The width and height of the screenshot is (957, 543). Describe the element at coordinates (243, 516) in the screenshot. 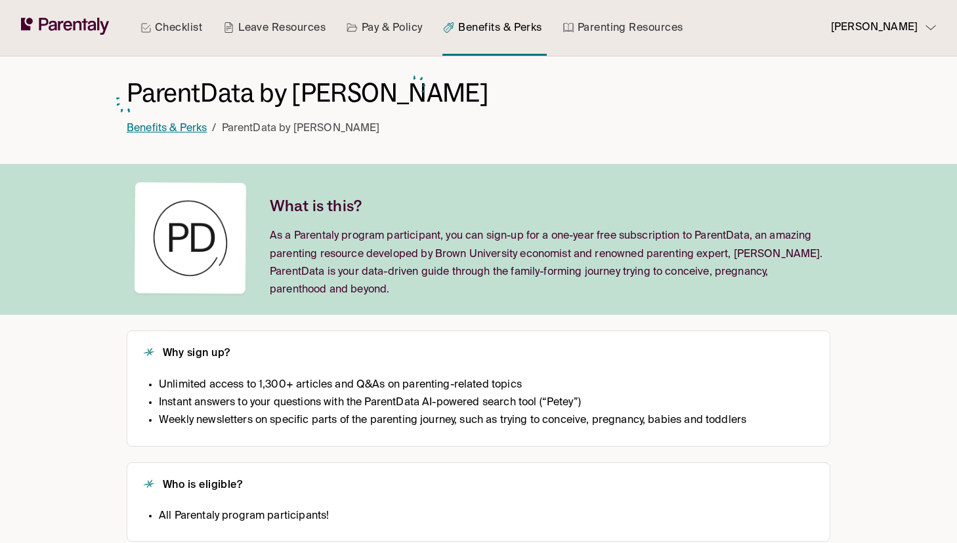

I see `li: All Parentaly program participants!` at that location.